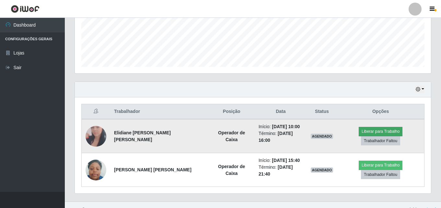 This screenshot has height=208, width=441. I want to click on img: CoreUI Logo, so click(25, 9).